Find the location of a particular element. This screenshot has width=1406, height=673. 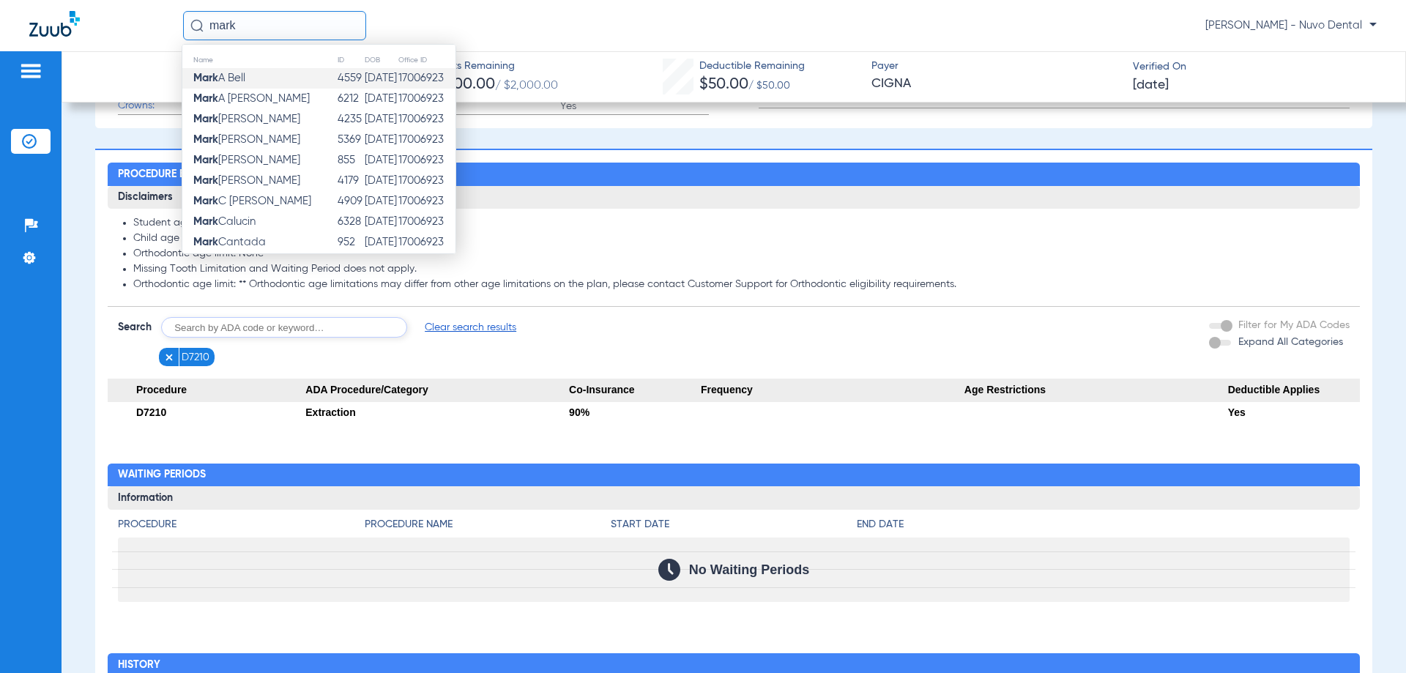

th: DOB is located at coordinates (381, 60).